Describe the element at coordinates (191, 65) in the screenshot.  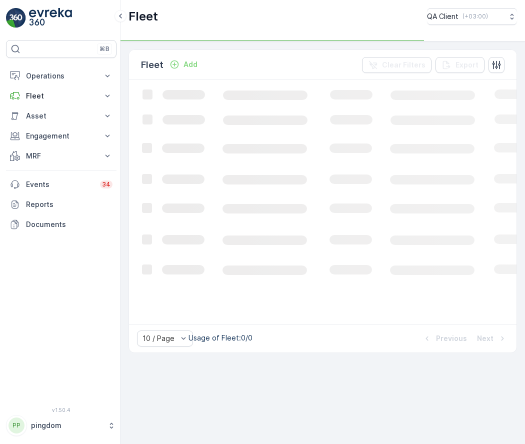
I see `p: Add` at that location.